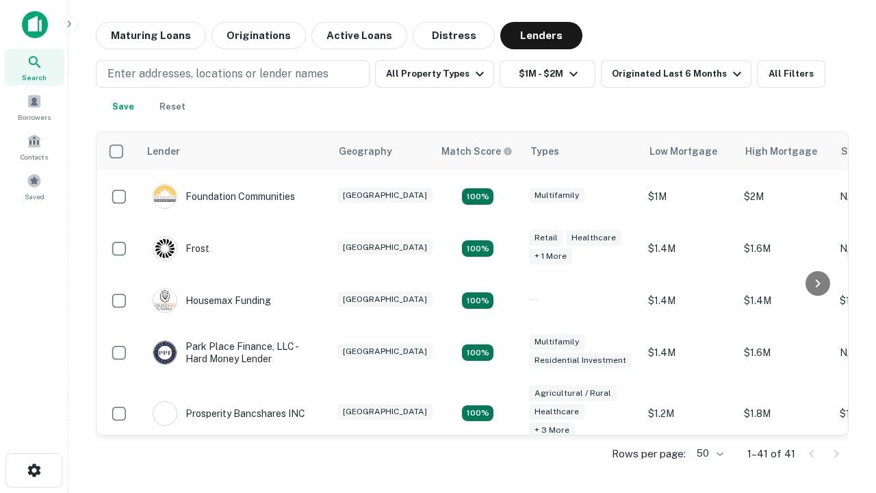 This screenshot has height=493, width=876. Describe the element at coordinates (34, 77) in the screenshot. I see `span: Search` at that location.